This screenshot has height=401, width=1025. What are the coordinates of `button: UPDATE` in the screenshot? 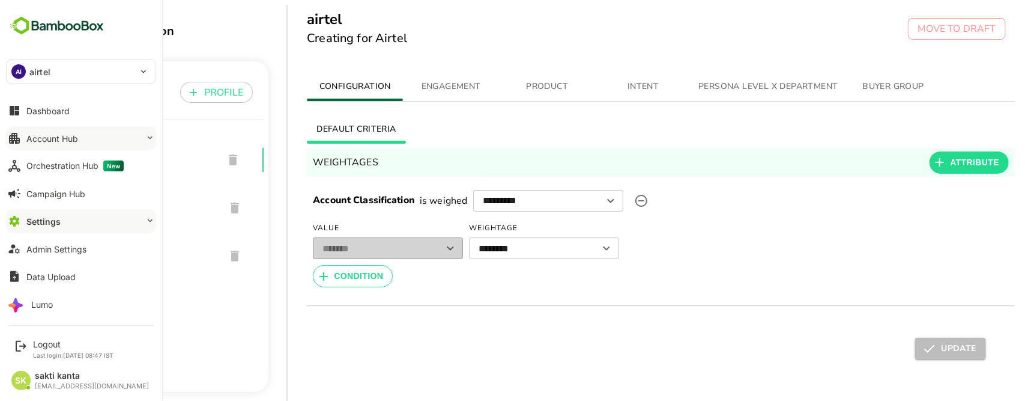 It's located at (909, 348).